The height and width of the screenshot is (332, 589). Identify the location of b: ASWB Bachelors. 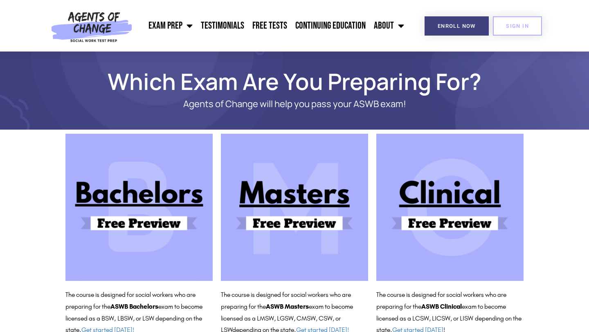
(134, 306).